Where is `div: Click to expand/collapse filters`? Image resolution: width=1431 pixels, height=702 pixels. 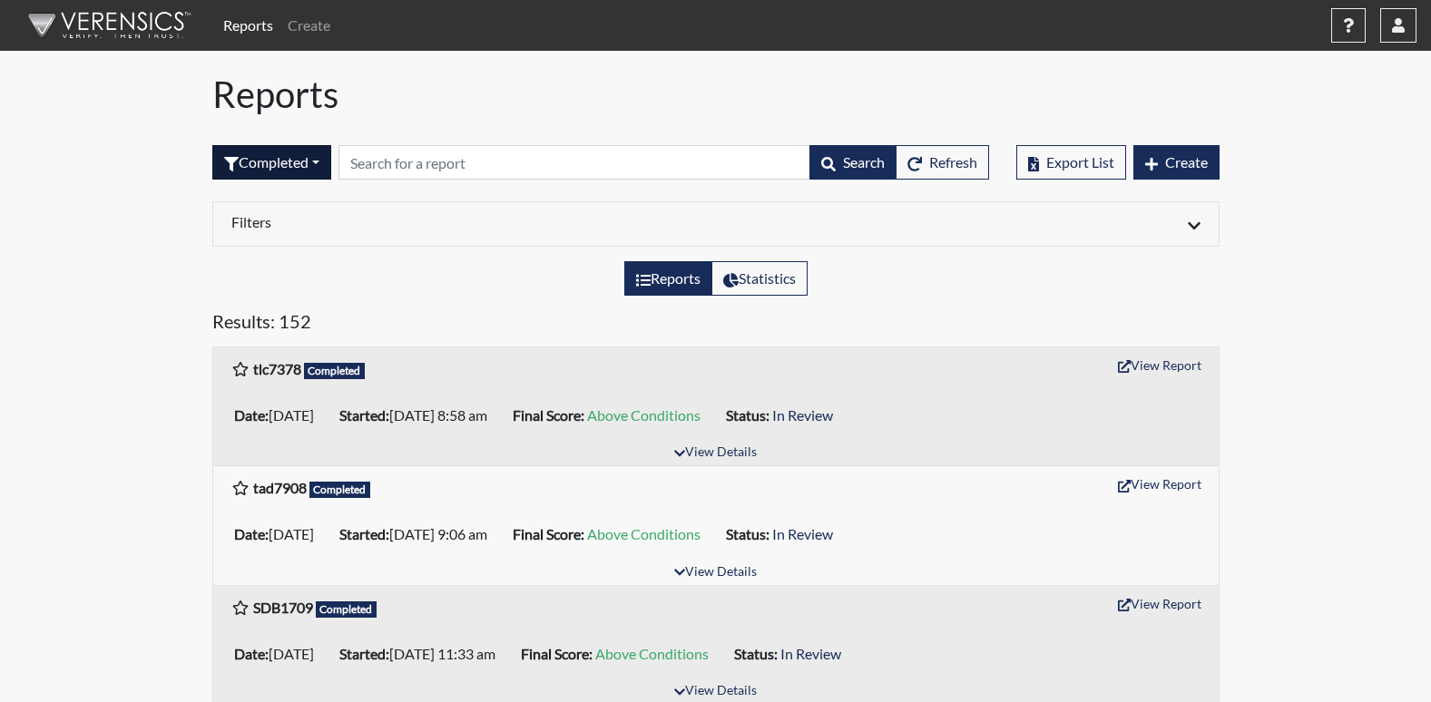 div: Click to expand/collapse filters is located at coordinates (716, 224).